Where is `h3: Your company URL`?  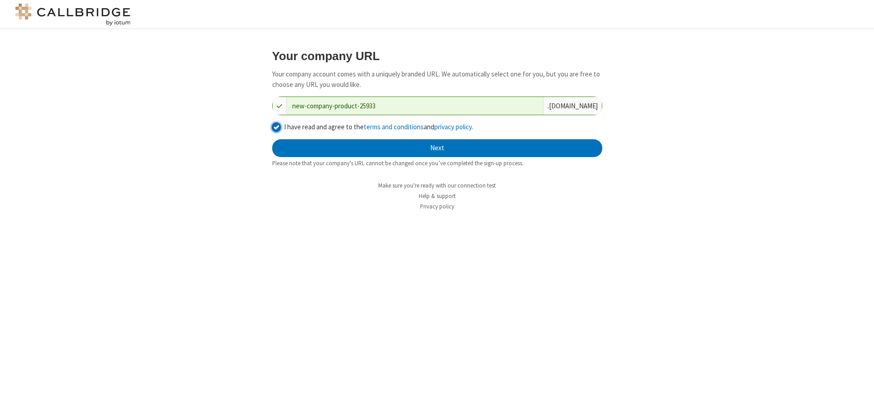 h3: Your company URL is located at coordinates (437, 56).